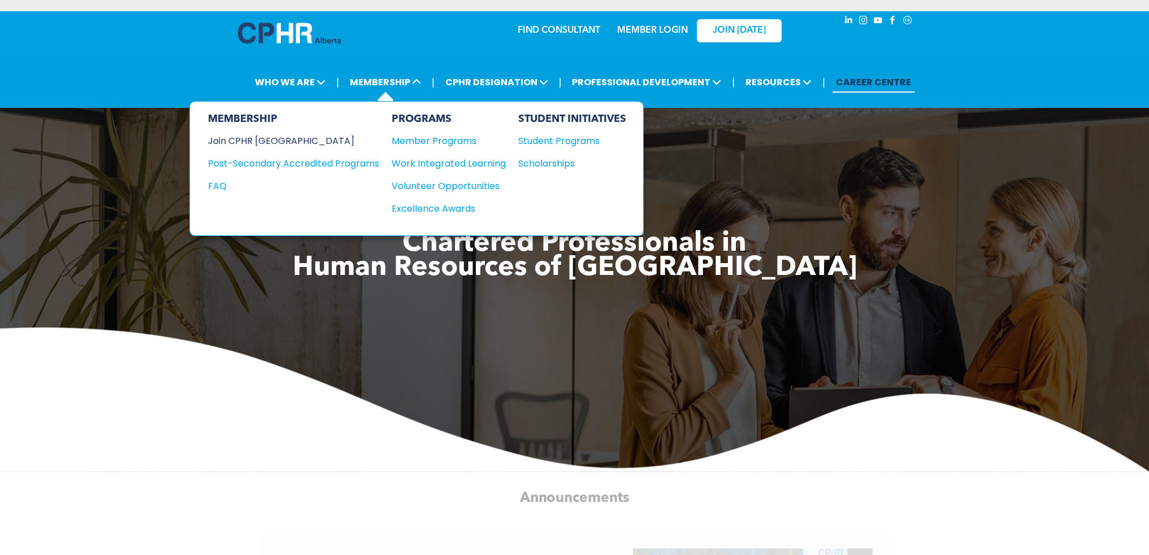 Image resolution: width=1149 pixels, height=555 pixels. I want to click on span: WHO WE ARE, so click(290, 82).